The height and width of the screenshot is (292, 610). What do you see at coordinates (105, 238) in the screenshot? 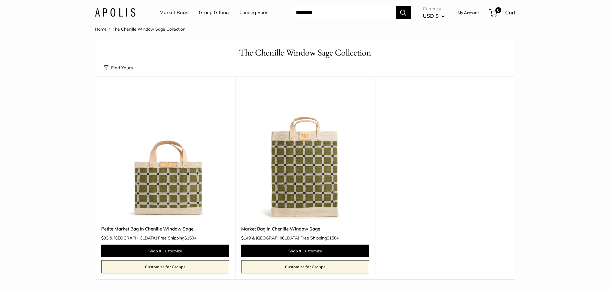
I see `span: $93` at bounding box center [105, 238].